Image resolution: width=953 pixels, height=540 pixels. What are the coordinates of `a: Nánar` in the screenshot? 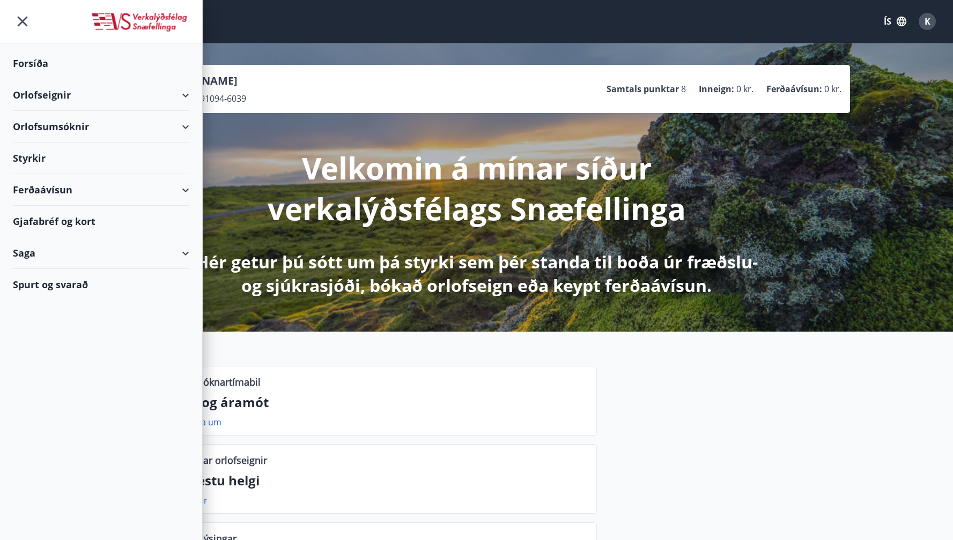 It's located at (195, 501).